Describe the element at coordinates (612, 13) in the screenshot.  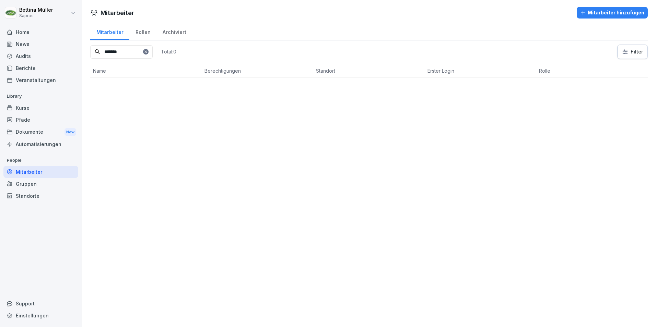
I see `button: Mitarbeiter hinzufügen` at that location.